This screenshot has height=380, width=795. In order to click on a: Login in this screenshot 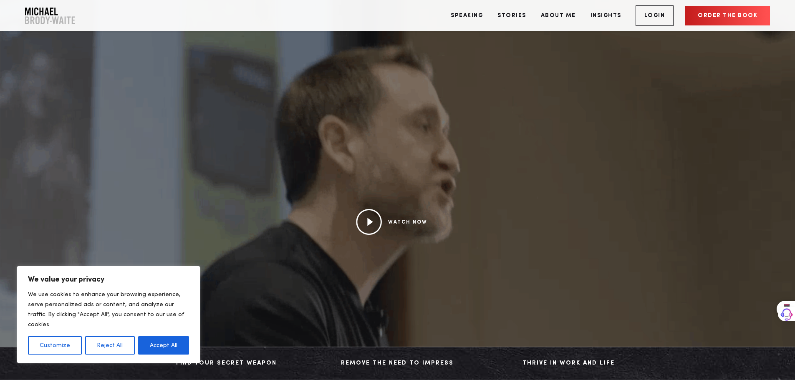, I will do `click(655, 15)`.